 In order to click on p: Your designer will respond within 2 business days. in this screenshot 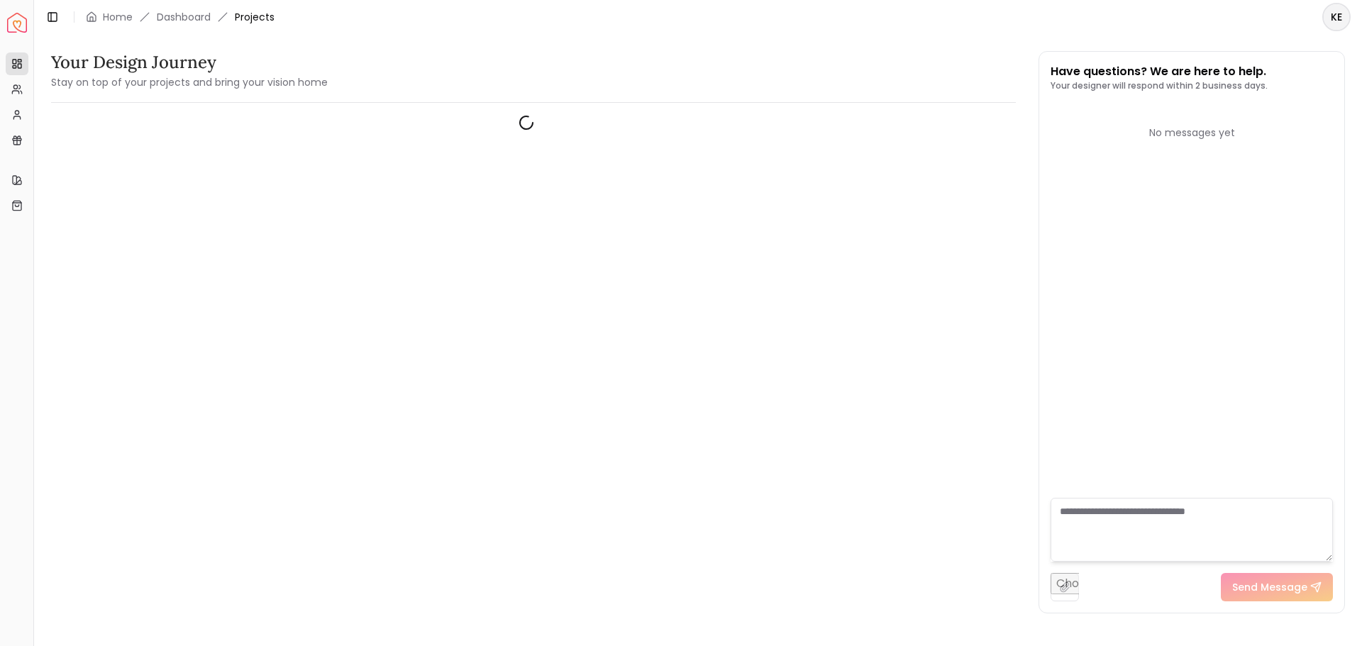, I will do `click(1159, 86)`.